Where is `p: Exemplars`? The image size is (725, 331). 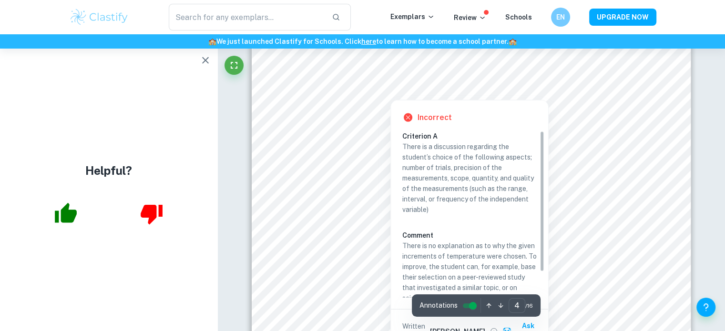
p: Exemplars is located at coordinates (413, 17).